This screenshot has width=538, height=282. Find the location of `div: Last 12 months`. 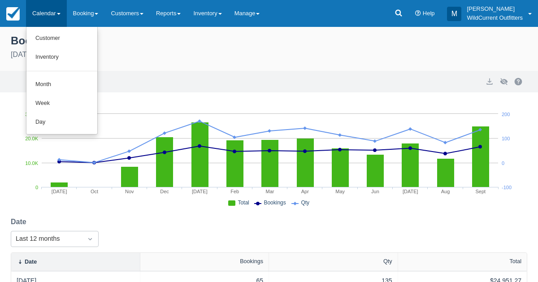

div: Last 12 months is located at coordinates (47, 239).